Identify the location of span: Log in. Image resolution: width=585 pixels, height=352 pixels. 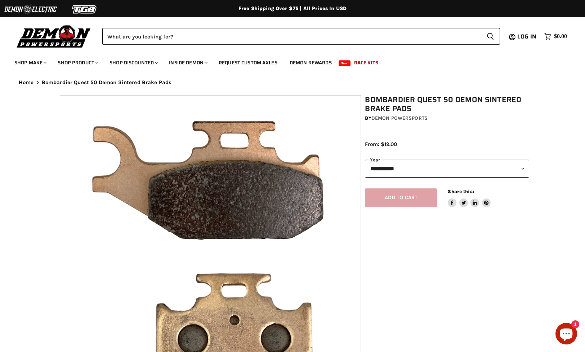
(526, 36).